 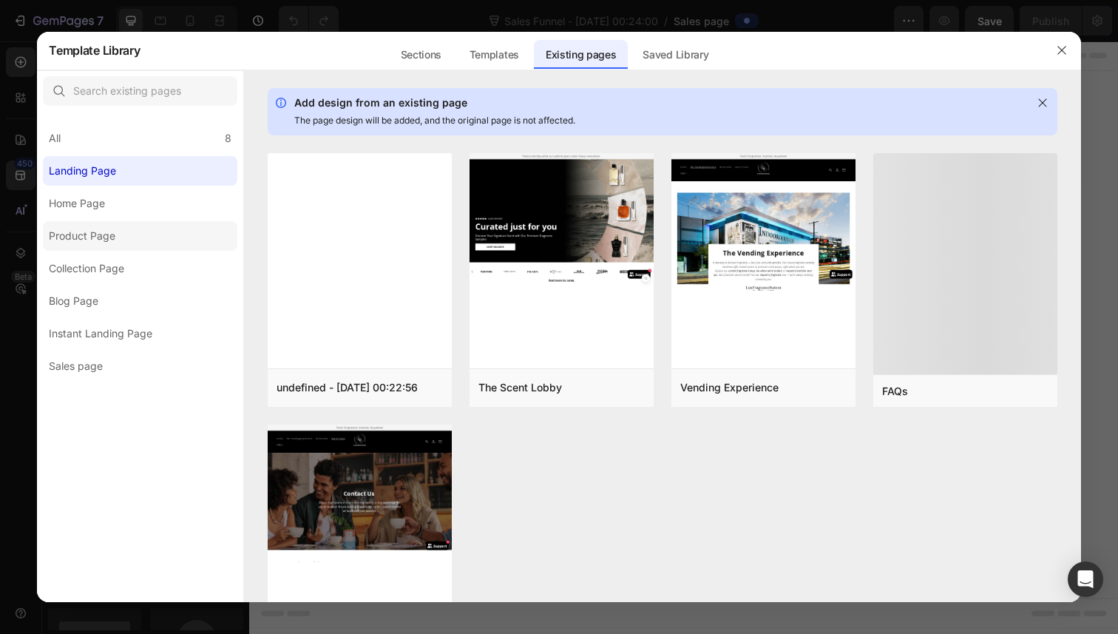 I want to click on button: Use existing page designs, so click(x=377, y=351).